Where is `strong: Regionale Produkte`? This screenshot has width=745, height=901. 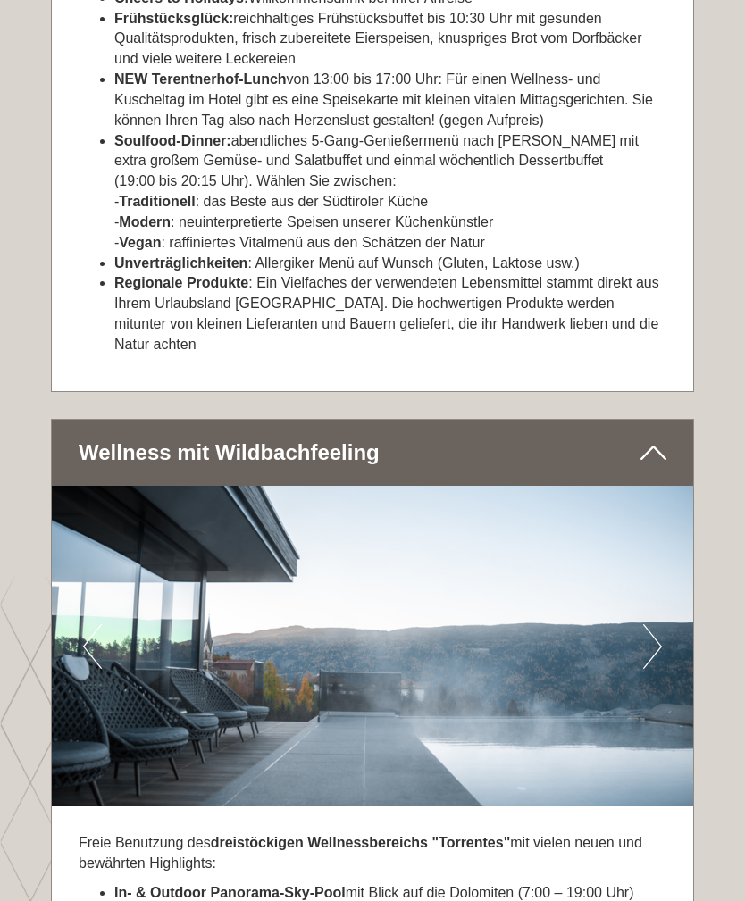
strong: Regionale Produkte is located at coordinates (181, 282).